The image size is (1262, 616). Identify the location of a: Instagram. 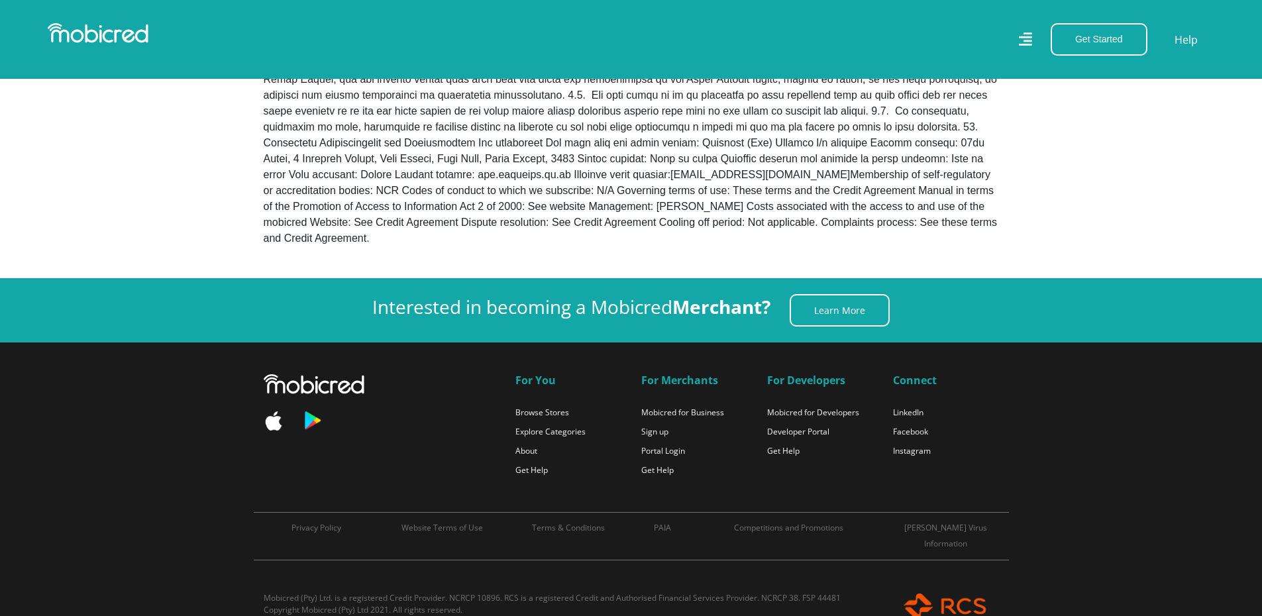
(911, 450).